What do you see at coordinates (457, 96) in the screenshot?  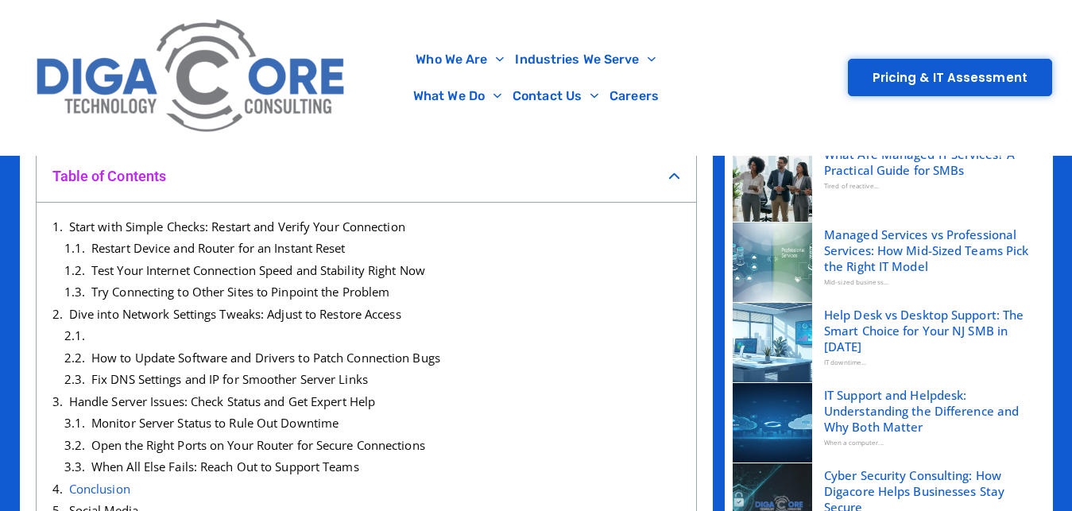 I see `a: What We Do` at bounding box center [457, 96].